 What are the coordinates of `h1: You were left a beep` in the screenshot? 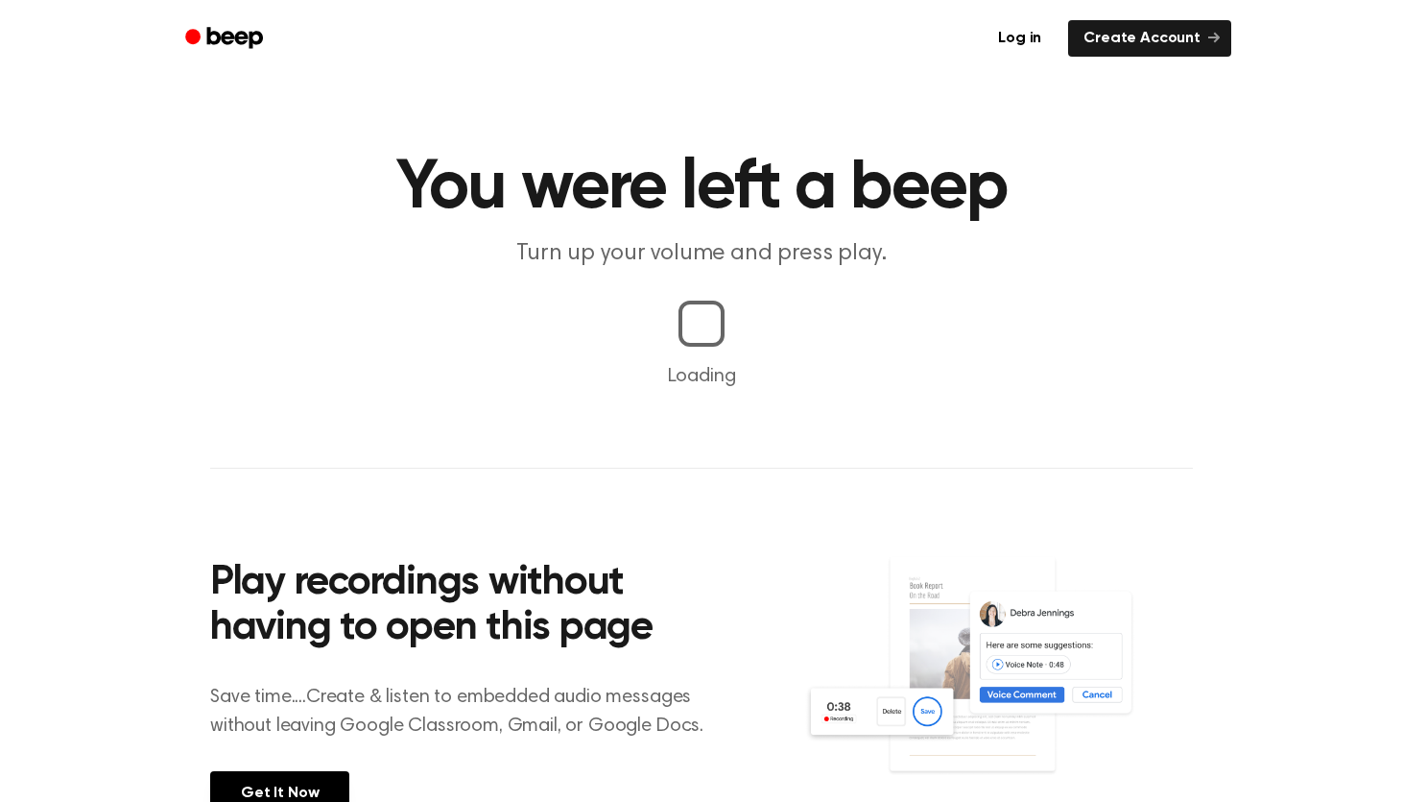 It's located at (702, 188).